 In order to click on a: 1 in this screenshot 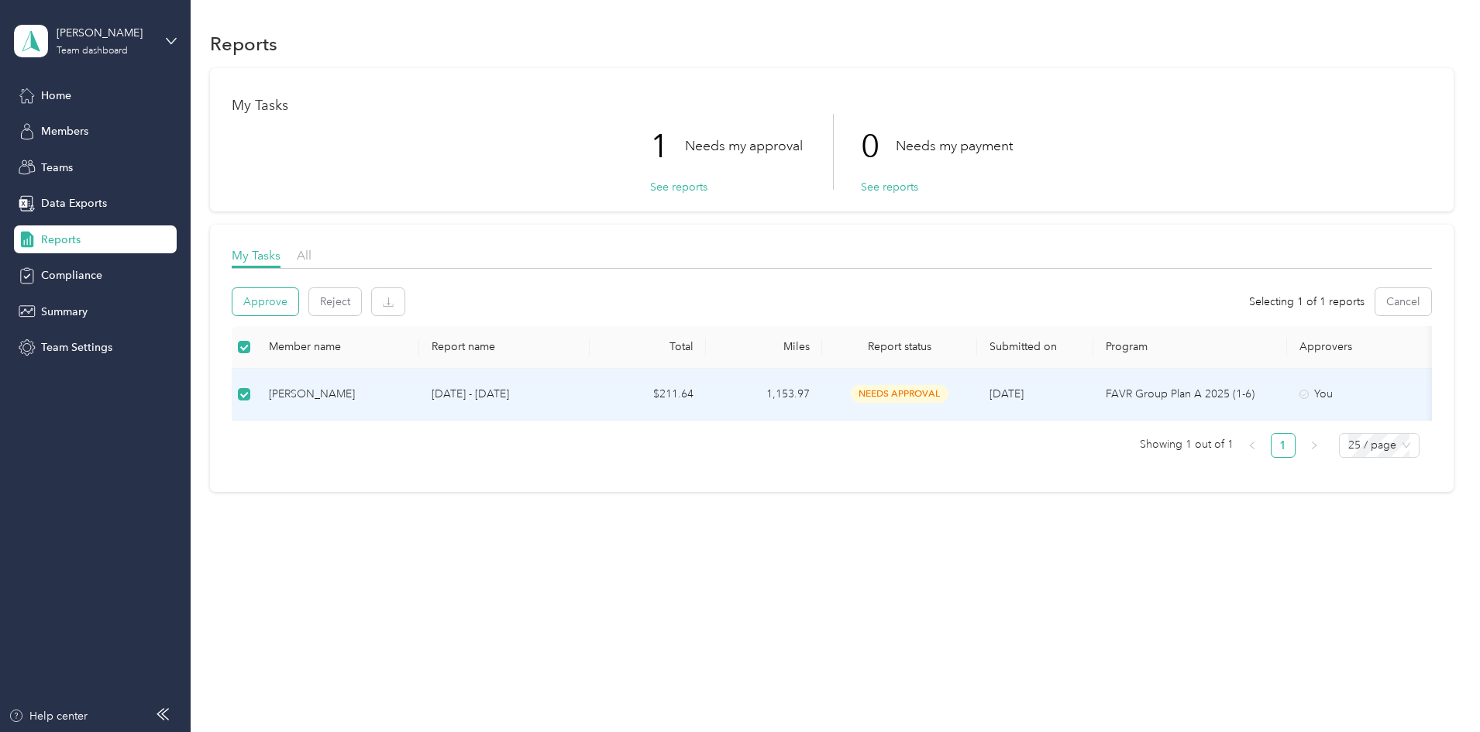, I will do `click(1283, 446)`.